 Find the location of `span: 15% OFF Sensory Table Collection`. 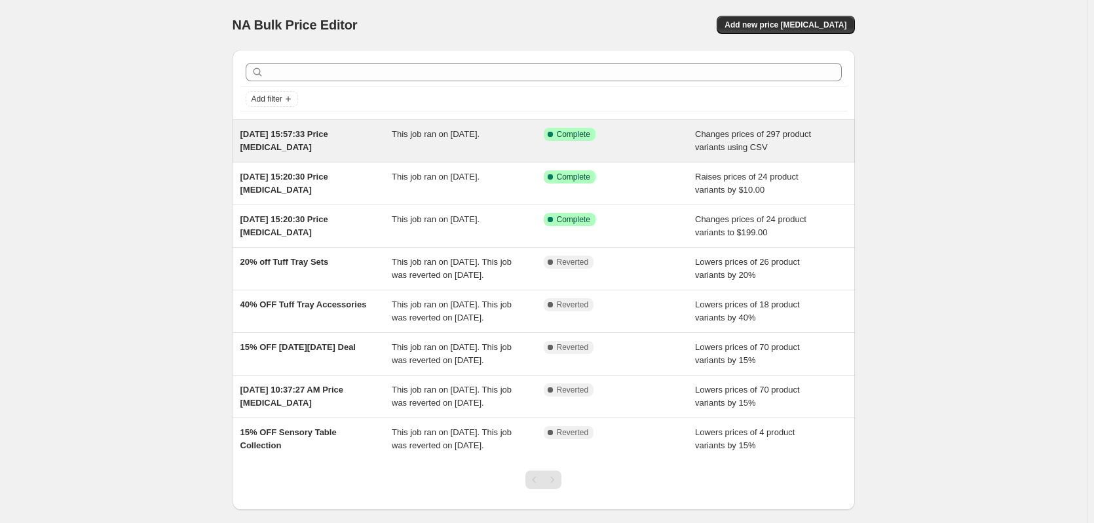

span: 15% OFF Sensory Table Collection is located at coordinates (288, 438).